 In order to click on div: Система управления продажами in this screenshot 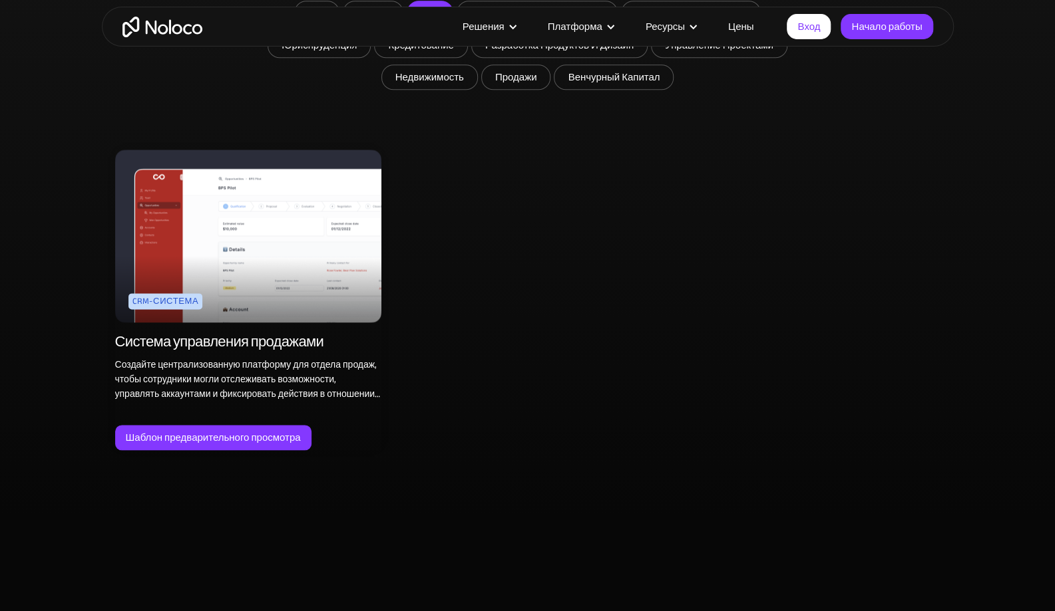, I will do `click(219, 342)`.